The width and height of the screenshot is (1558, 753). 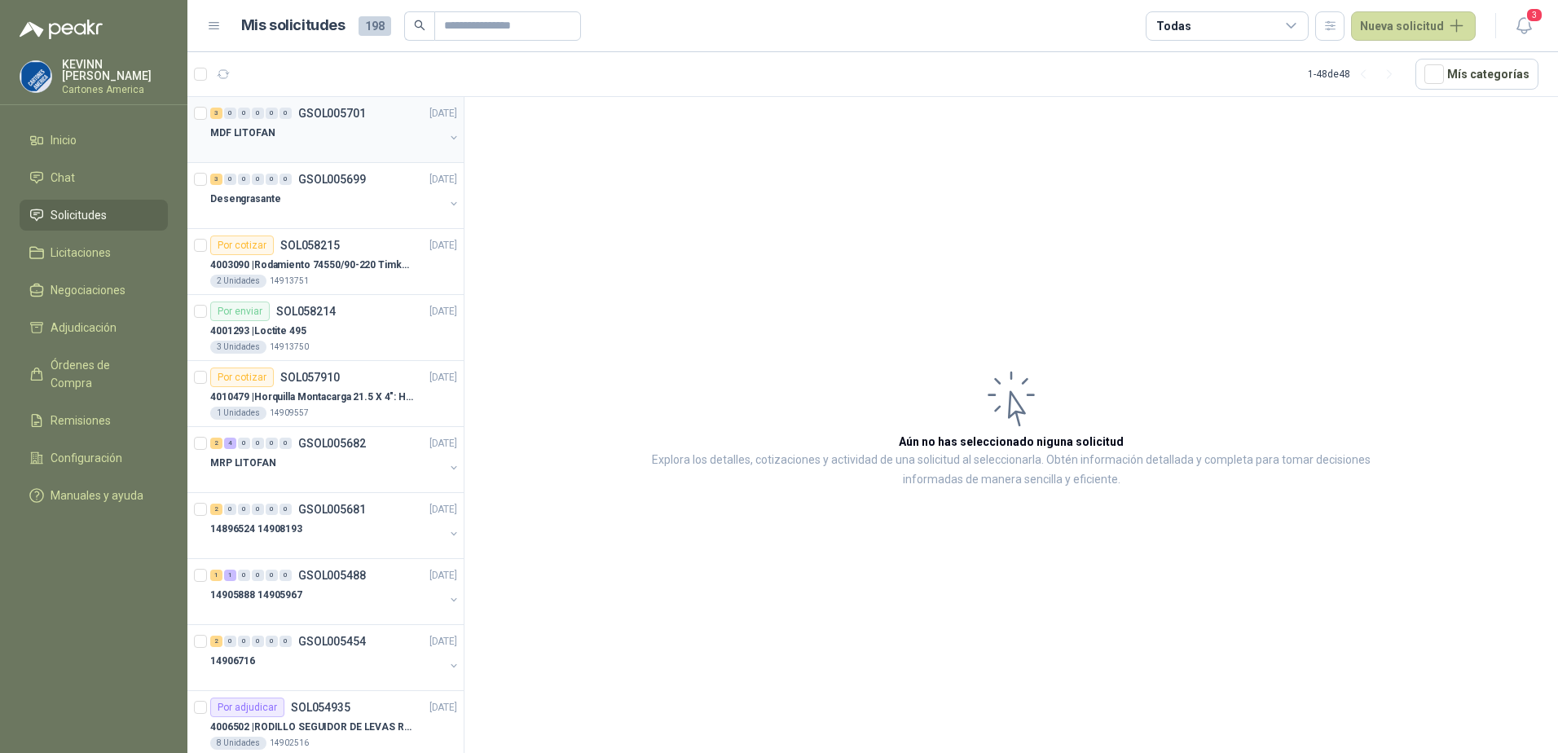 What do you see at coordinates (289, 347) in the screenshot?
I see `p: 14913750` at bounding box center [289, 347].